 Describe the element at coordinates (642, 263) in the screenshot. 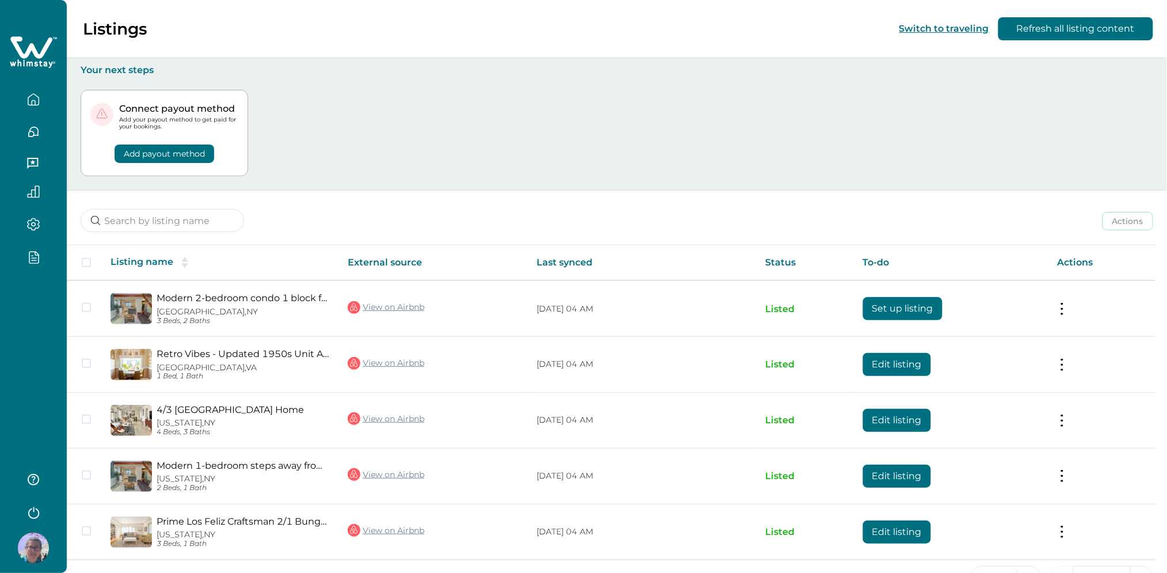

I see `th: Last synced` at that location.